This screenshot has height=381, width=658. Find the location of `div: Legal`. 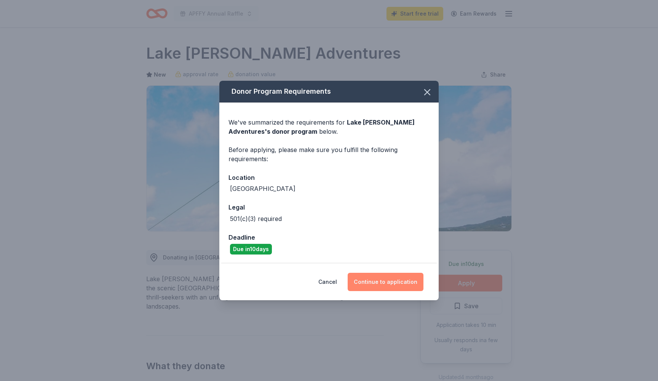

div: Legal is located at coordinates (329, 207).